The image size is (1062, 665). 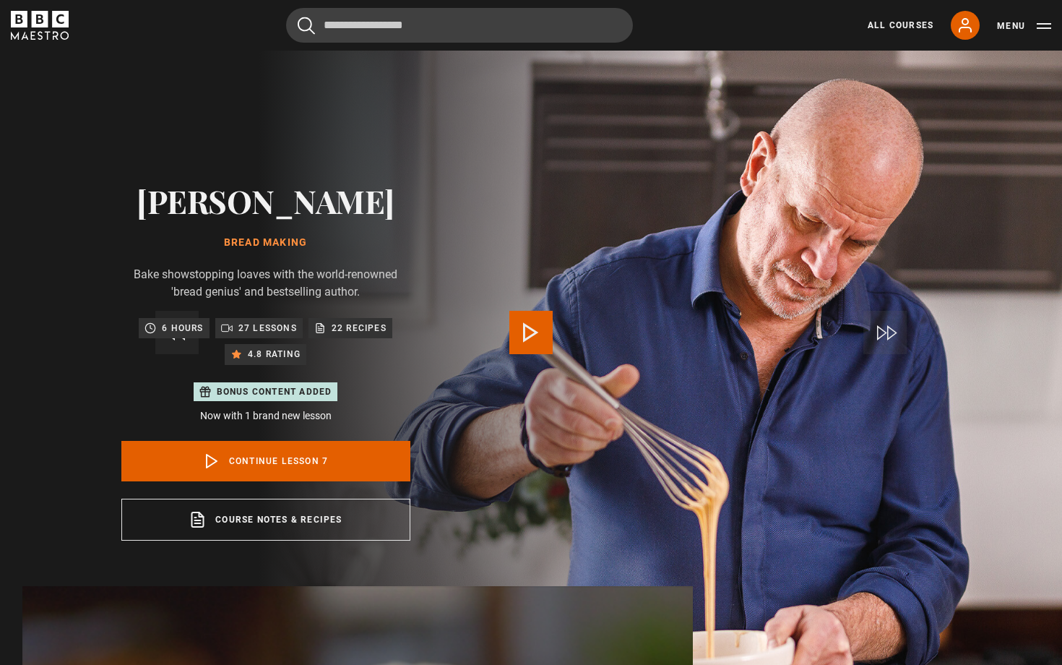 What do you see at coordinates (274, 354) in the screenshot?
I see `p: 4.8 rating` at bounding box center [274, 354].